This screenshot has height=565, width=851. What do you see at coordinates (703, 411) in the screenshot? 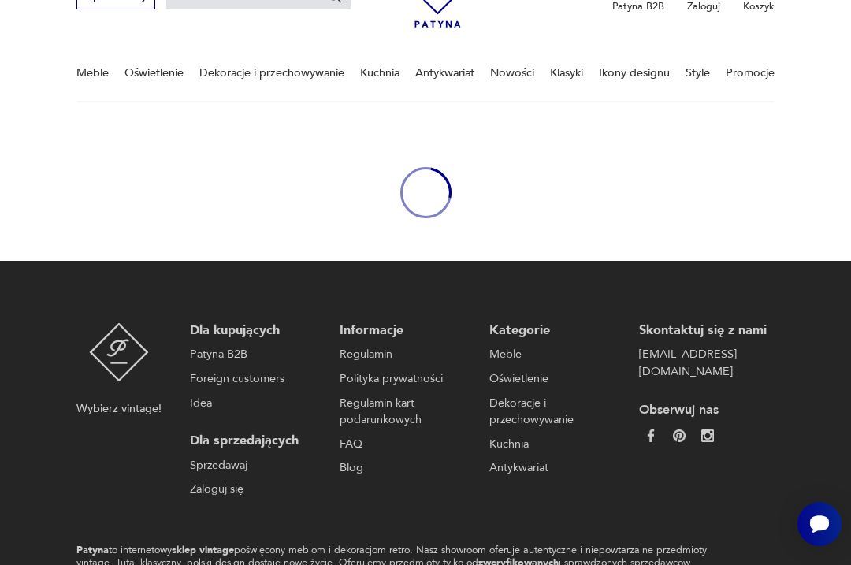
I see `p: Obserwuj nas` at bounding box center [703, 411].